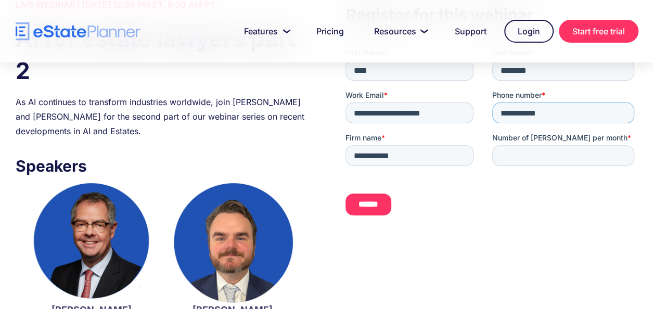 The image size is (654, 309). What do you see at coordinates (265, 31) in the screenshot?
I see `a: Features` at bounding box center [265, 31].